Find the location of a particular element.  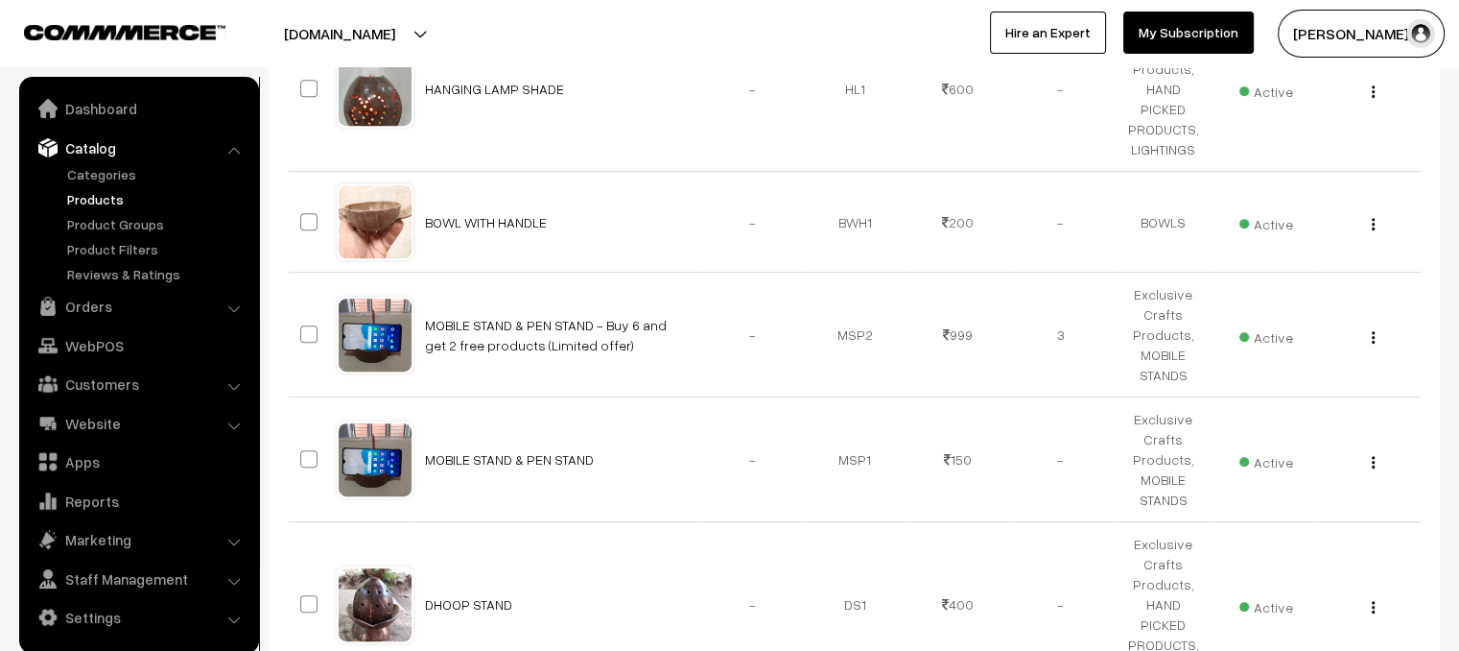

a: Staff Management is located at coordinates (138, 579).